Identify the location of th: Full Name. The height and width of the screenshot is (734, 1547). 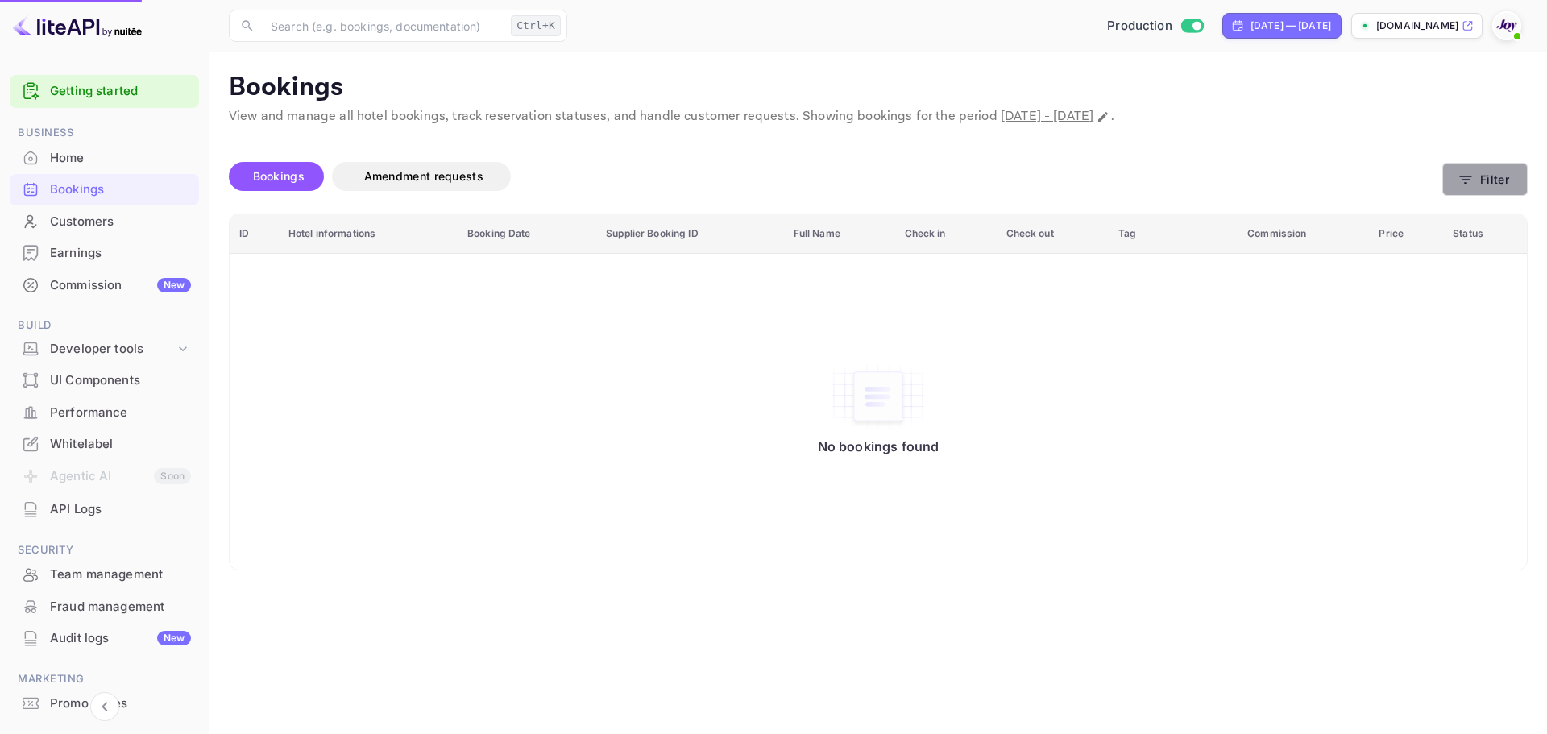
(839, 234).